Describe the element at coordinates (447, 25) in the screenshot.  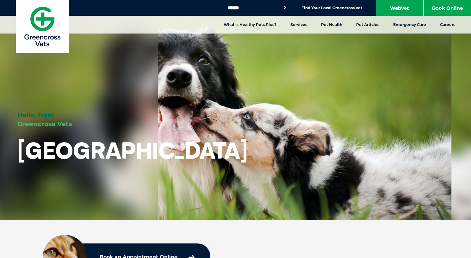
I see `a: Careers` at that location.